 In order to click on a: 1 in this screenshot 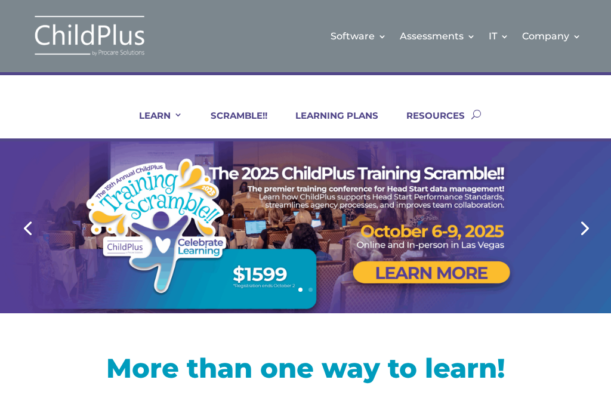, I will do `click(300, 289)`.